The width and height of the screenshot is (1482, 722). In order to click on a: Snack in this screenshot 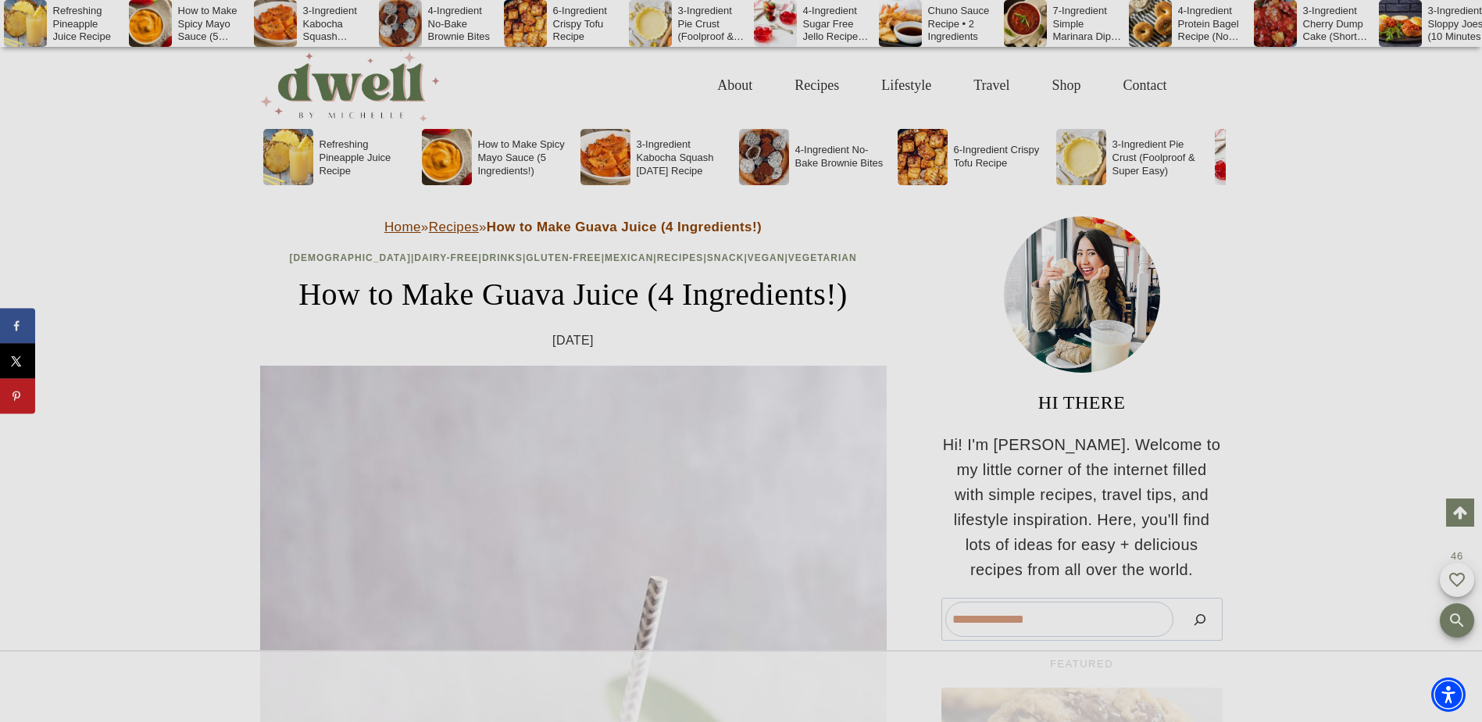, I will do `click(726, 258)`.